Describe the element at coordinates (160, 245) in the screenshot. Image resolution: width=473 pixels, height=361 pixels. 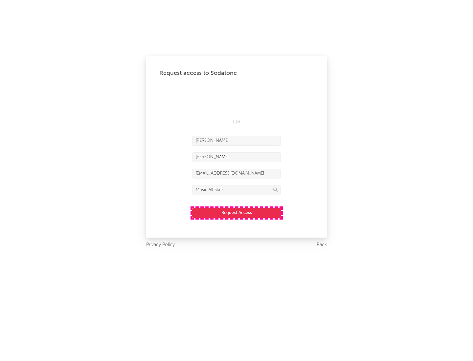
I see `a: Privacy Policy` at that location.